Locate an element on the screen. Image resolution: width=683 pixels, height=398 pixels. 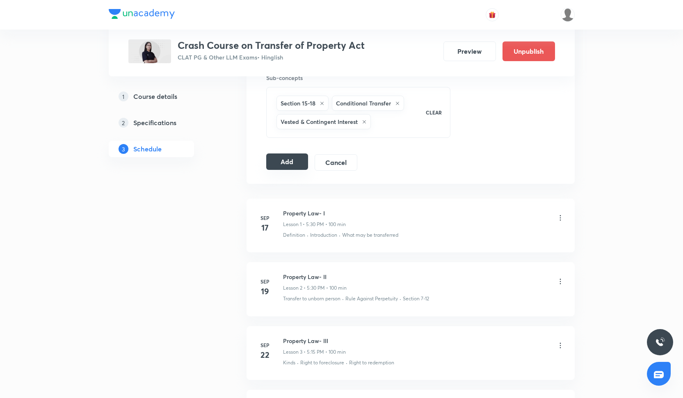
p: Kinds is located at coordinates (289, 363).